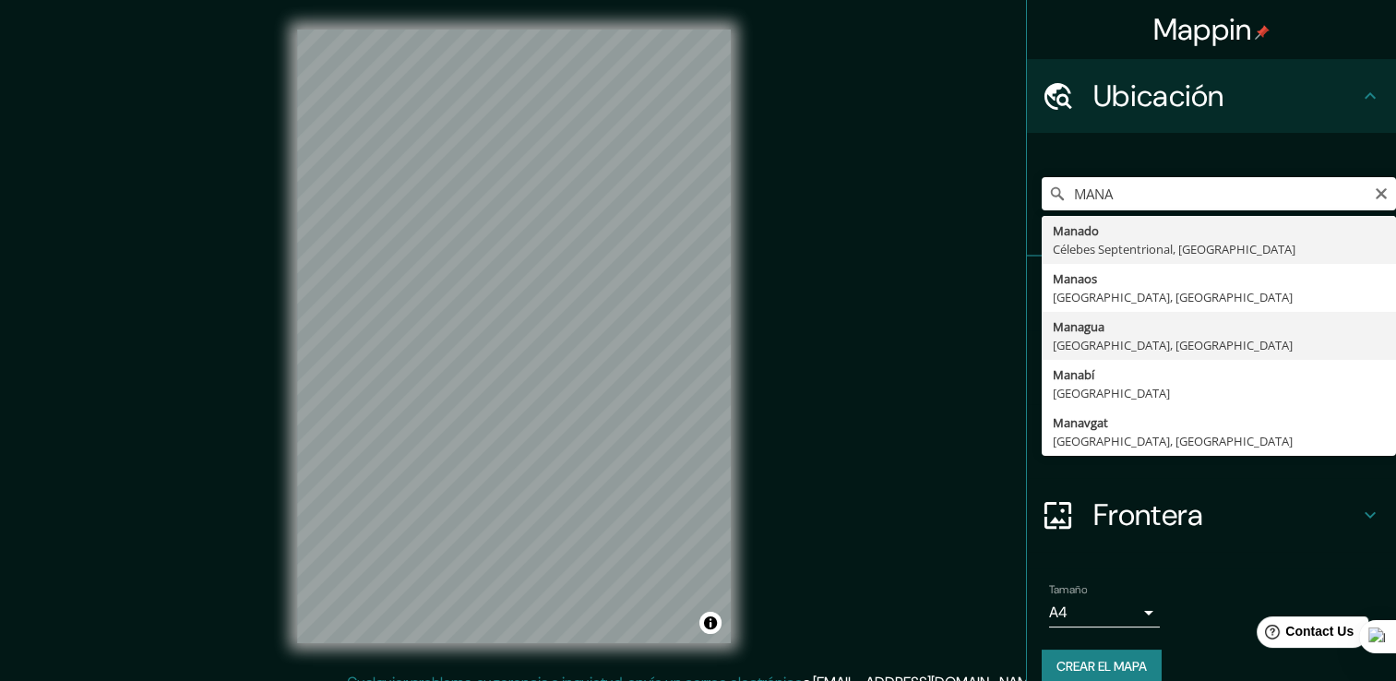  Describe the element at coordinates (1211, 367) in the screenshot. I see `div: Estilo` at that location.